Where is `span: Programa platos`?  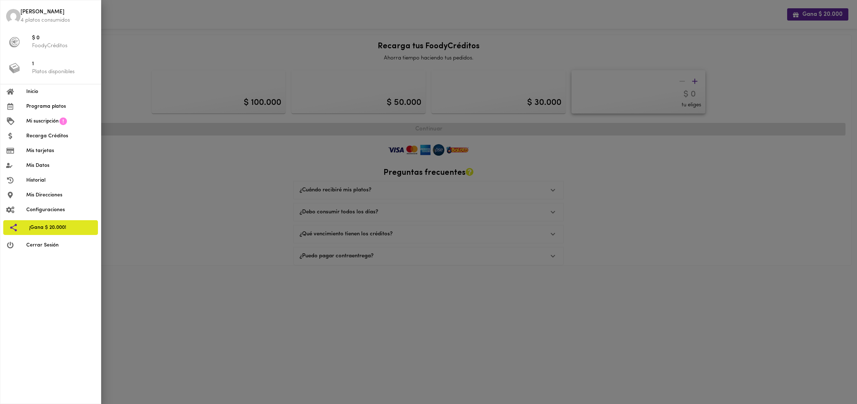
span: Programa platos is located at coordinates (60, 106).